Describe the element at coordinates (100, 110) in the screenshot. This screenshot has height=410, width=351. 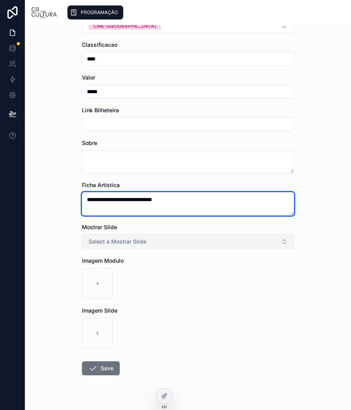
I see `span: Link Bilheteira` at that location.